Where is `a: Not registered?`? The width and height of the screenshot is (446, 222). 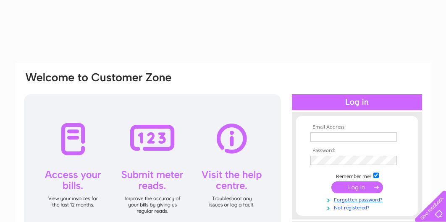 a: Not registered? is located at coordinates (358, 207).